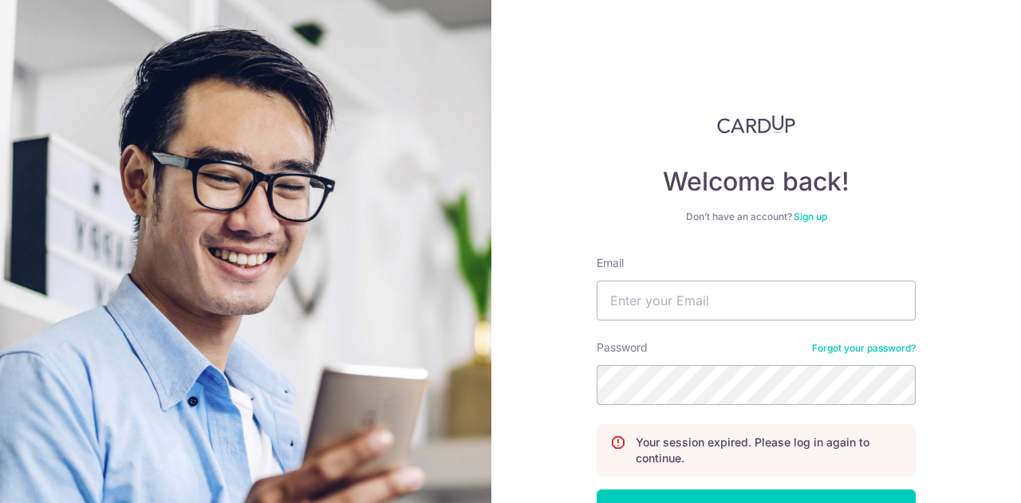  Describe the element at coordinates (864, 349) in the screenshot. I see `a: Forgot your password?` at that location.